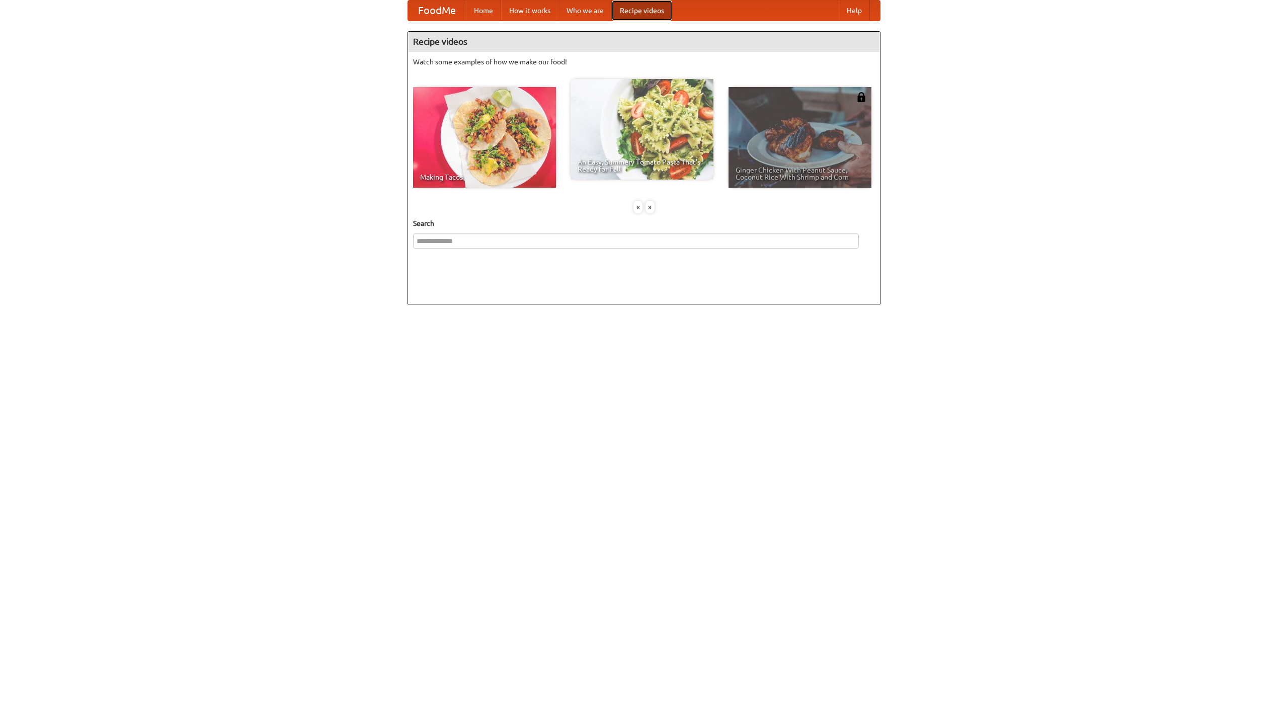 The height and width of the screenshot is (712, 1288). Describe the element at coordinates (642, 166) in the screenshot. I see `span: An Easy, Summery Tomato Pasta That's Ready for Fall` at that location.